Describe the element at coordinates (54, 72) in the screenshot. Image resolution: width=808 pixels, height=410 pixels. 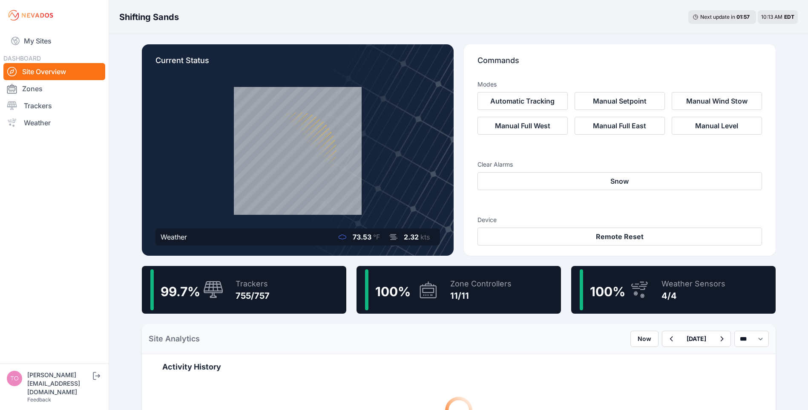
I see `a: Site Overview` at that location.